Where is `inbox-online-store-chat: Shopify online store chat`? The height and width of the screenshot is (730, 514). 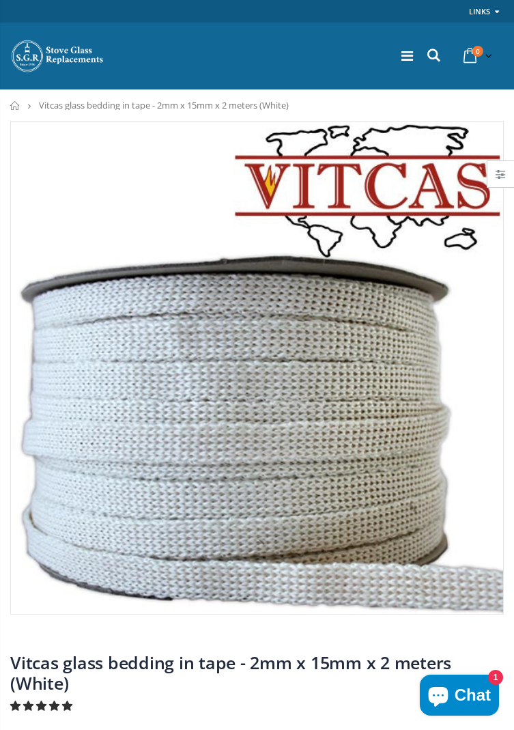 inbox-online-store-chat: Shopify online store chat is located at coordinates (459, 696).